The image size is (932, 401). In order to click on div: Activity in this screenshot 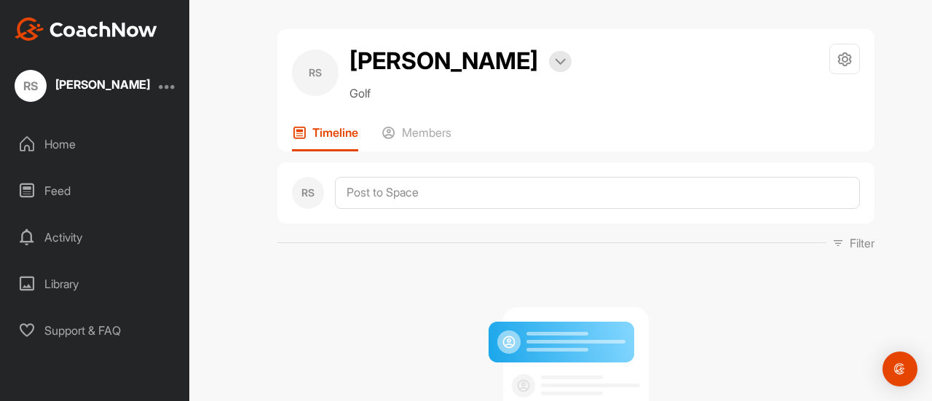, I will do `click(95, 237)`.